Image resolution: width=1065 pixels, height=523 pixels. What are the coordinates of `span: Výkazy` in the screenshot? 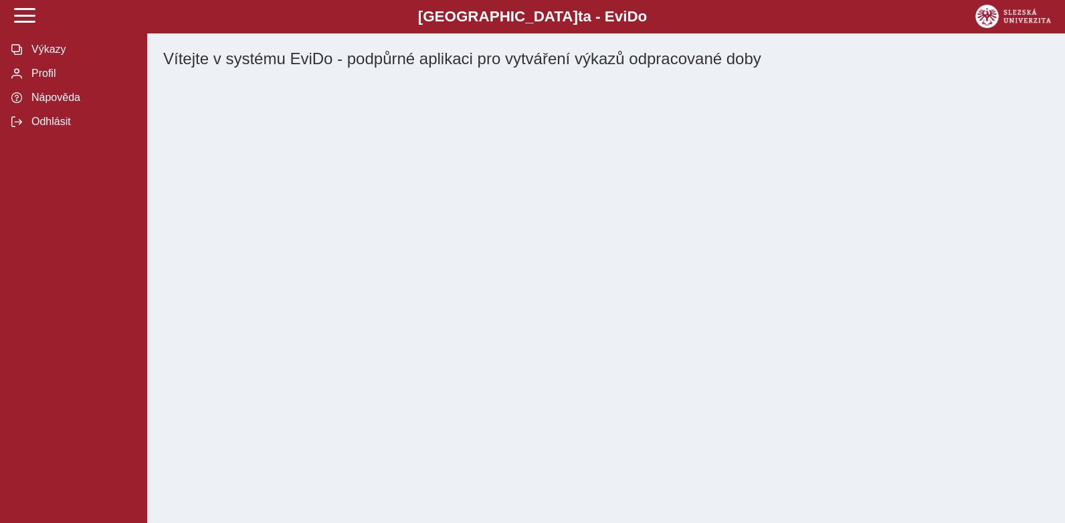 It's located at (82, 49).